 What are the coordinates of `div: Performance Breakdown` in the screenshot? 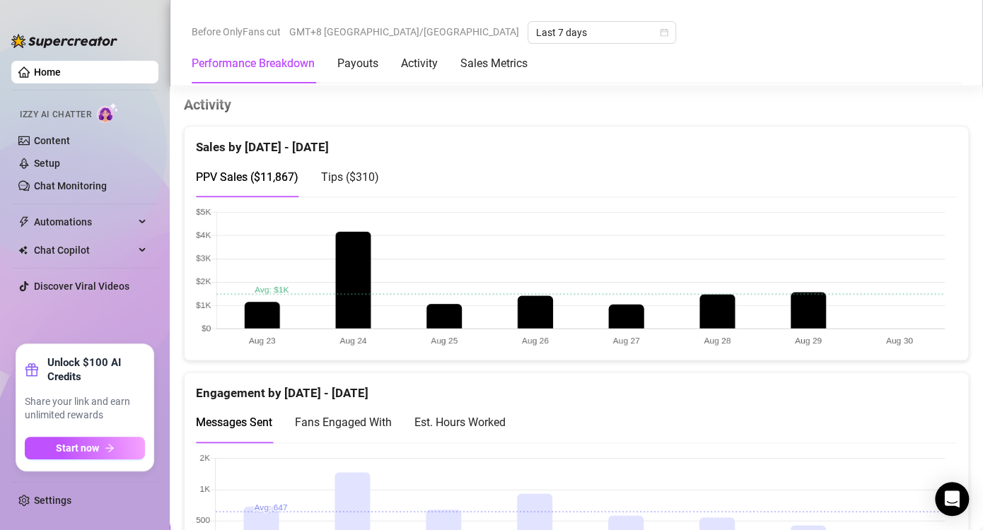 It's located at (253, 64).